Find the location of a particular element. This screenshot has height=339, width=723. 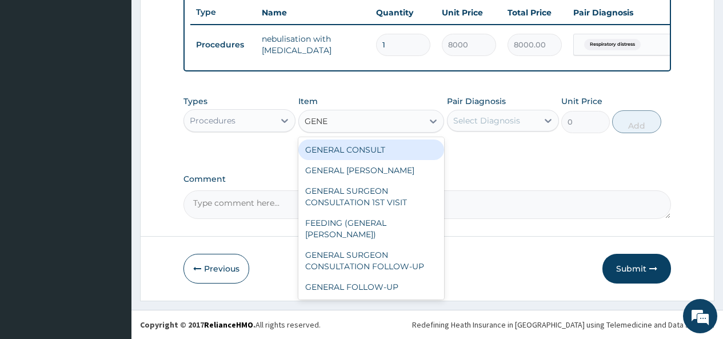

div: GENERAL FOLLOW-UP is located at coordinates (372, 287).